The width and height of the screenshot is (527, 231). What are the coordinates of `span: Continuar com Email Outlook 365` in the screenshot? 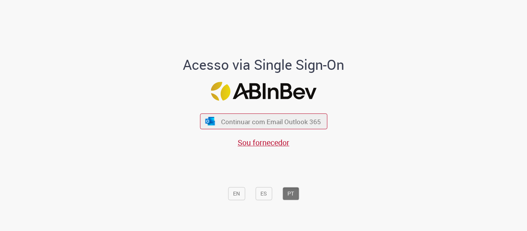 It's located at (271, 121).